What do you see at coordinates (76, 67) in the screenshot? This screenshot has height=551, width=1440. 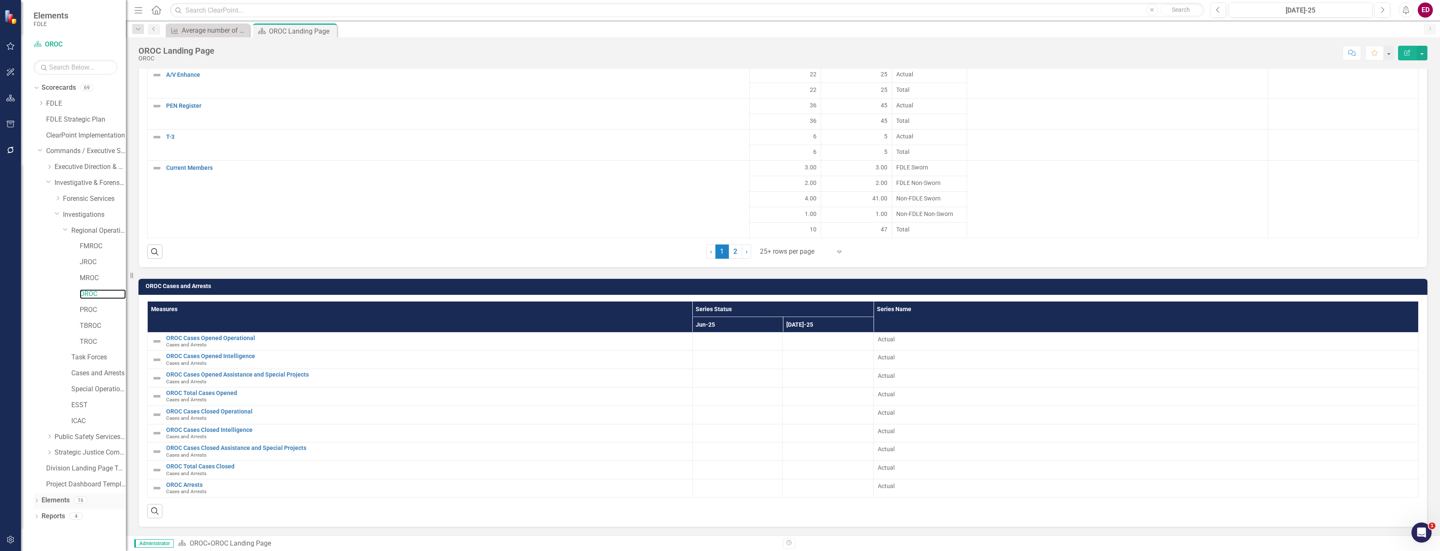 I see `input: Search Below...` at bounding box center [76, 67].